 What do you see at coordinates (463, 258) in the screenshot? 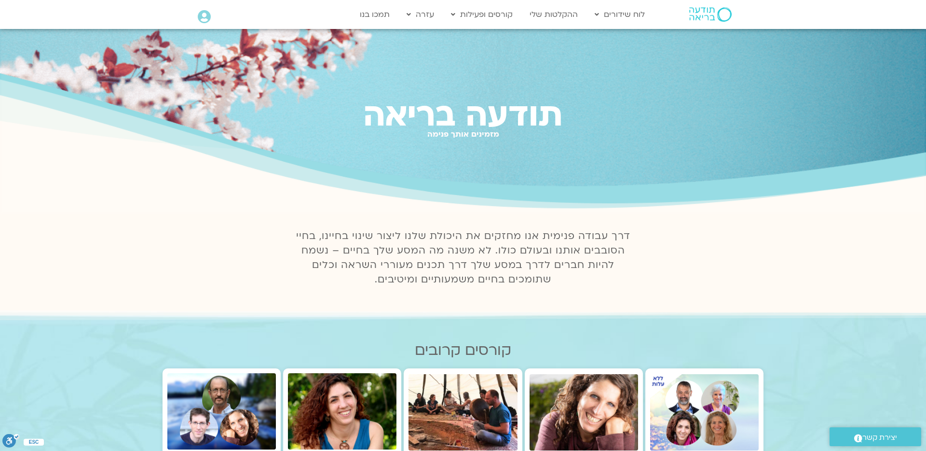
I see `p: דרך עבודה פנימית אנו מחזקים את היכולת שלנו ליצור שינוי בחיינו, בחיי הסובבים אותנו ובעולם כולו. לא...` at bounding box center [463, 258].